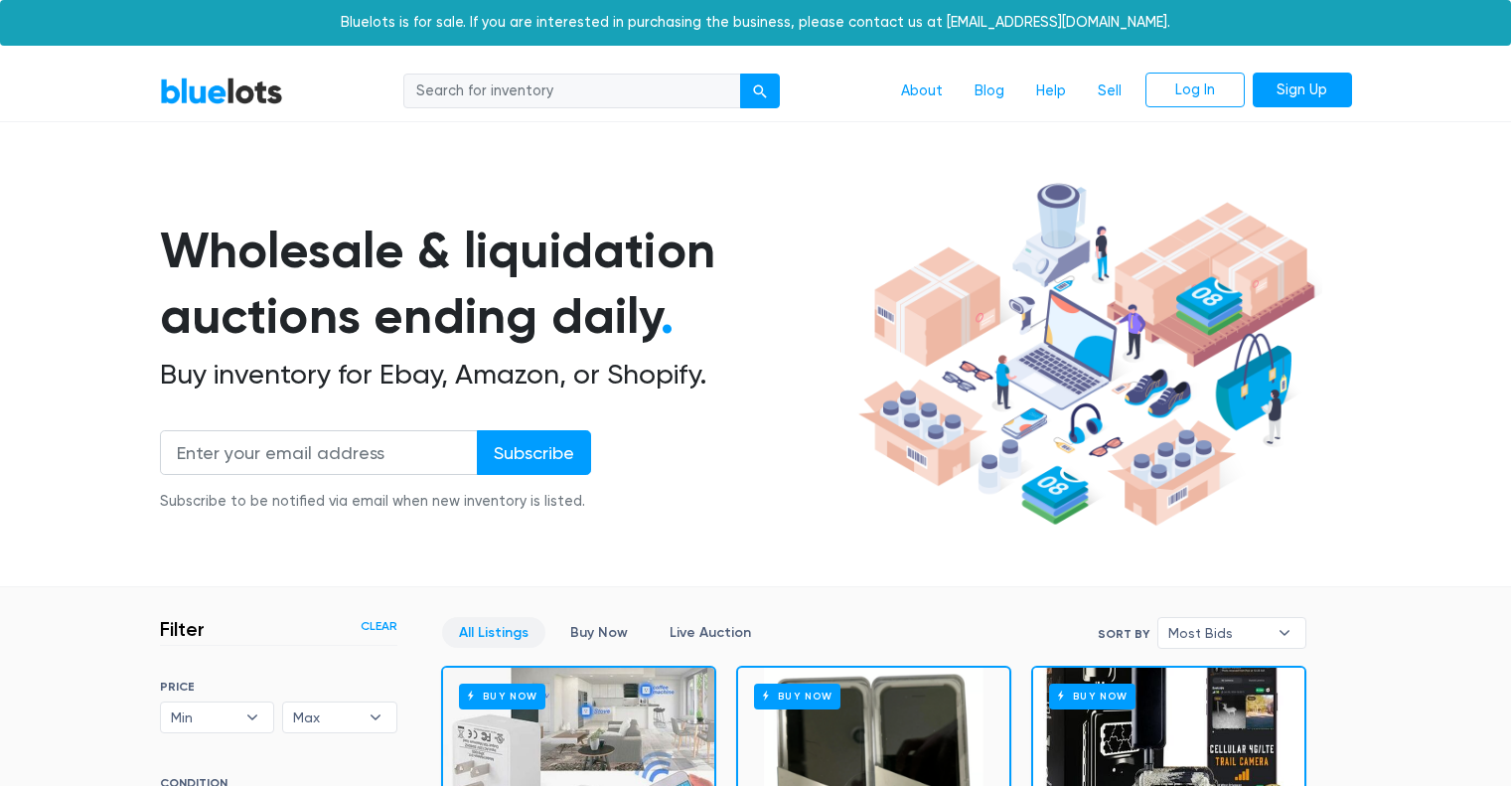 The width and height of the screenshot is (1511, 786). What do you see at coordinates (572, 91) in the screenshot?
I see `input: Search for inventory` at bounding box center [572, 91].